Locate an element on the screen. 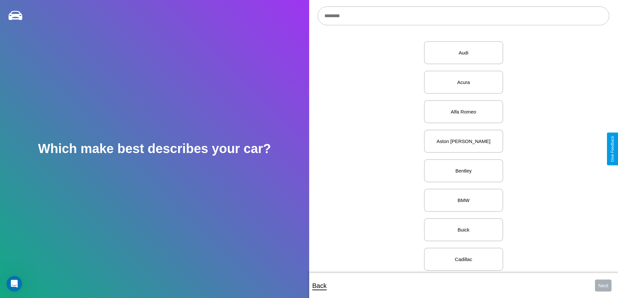 This screenshot has width=618, height=298. p: Back is located at coordinates (320, 286).